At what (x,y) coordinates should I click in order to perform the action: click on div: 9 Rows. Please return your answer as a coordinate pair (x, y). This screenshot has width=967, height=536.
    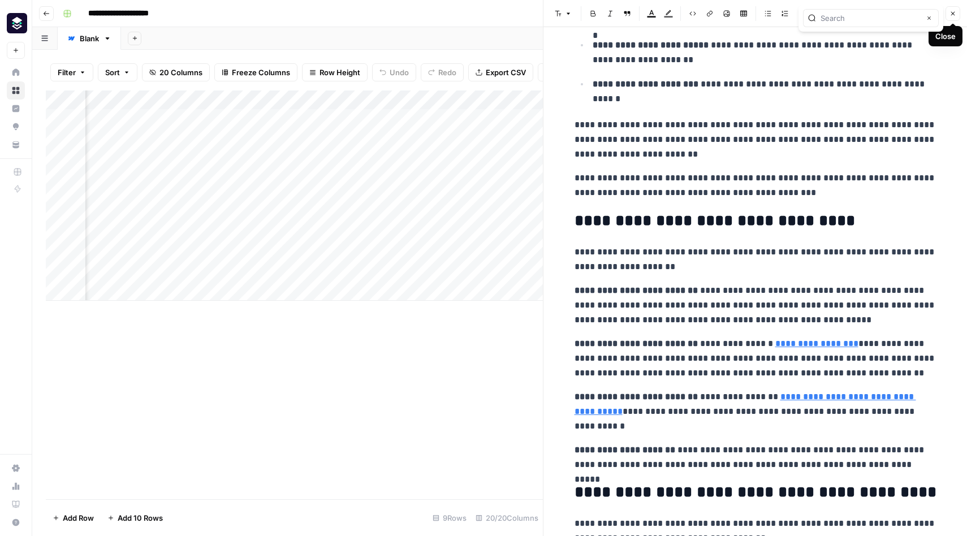
    Looking at the image, I should click on (450, 518).